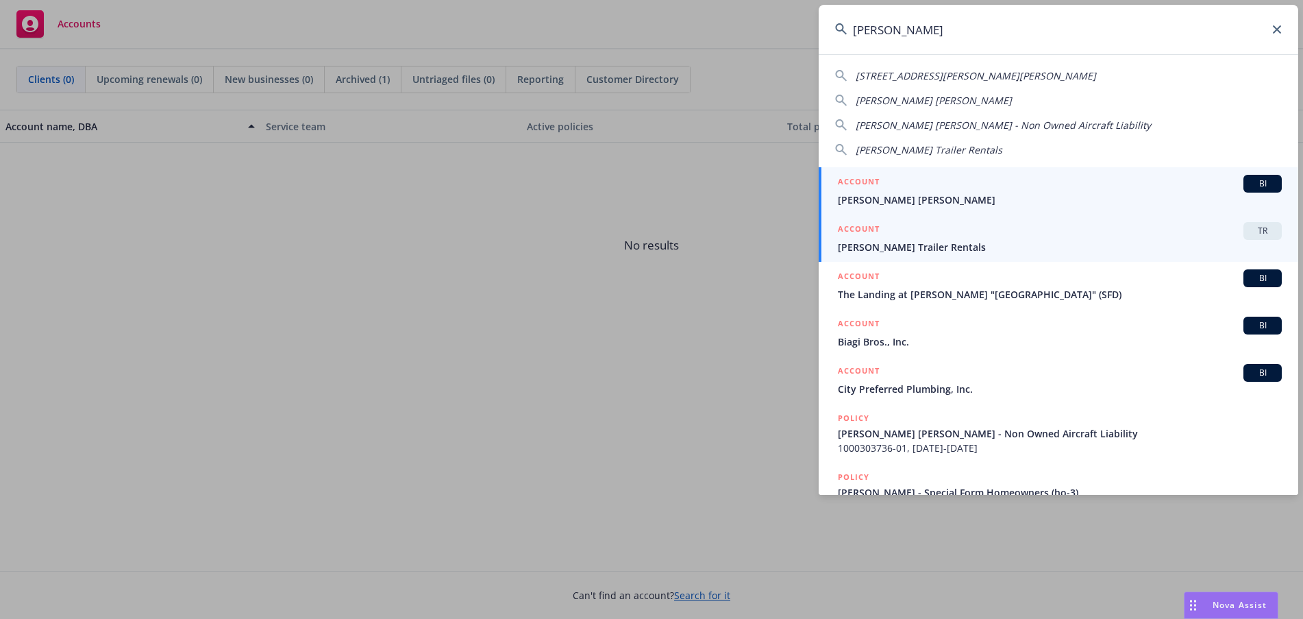 The image size is (1303, 619). Describe the element at coordinates (1060, 388) in the screenshot. I see `span: City Preferred Plumbing, Inc.` at that location.